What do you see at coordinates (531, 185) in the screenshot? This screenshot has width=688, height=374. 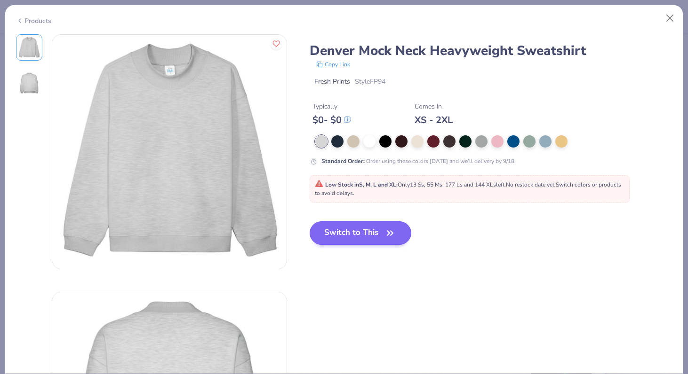 I see `span: No restock date yet.` at bounding box center [531, 185].